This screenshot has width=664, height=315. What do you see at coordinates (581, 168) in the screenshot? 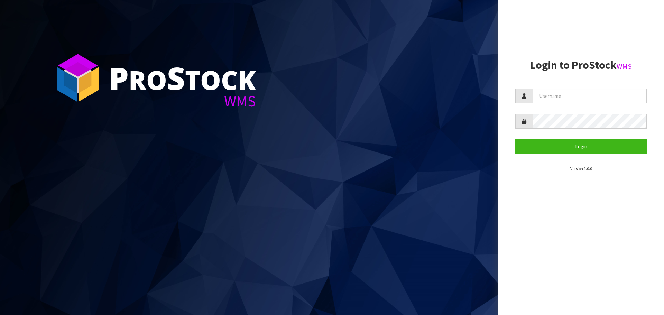
I see `small: Version 1.0.0` at bounding box center [581, 168].